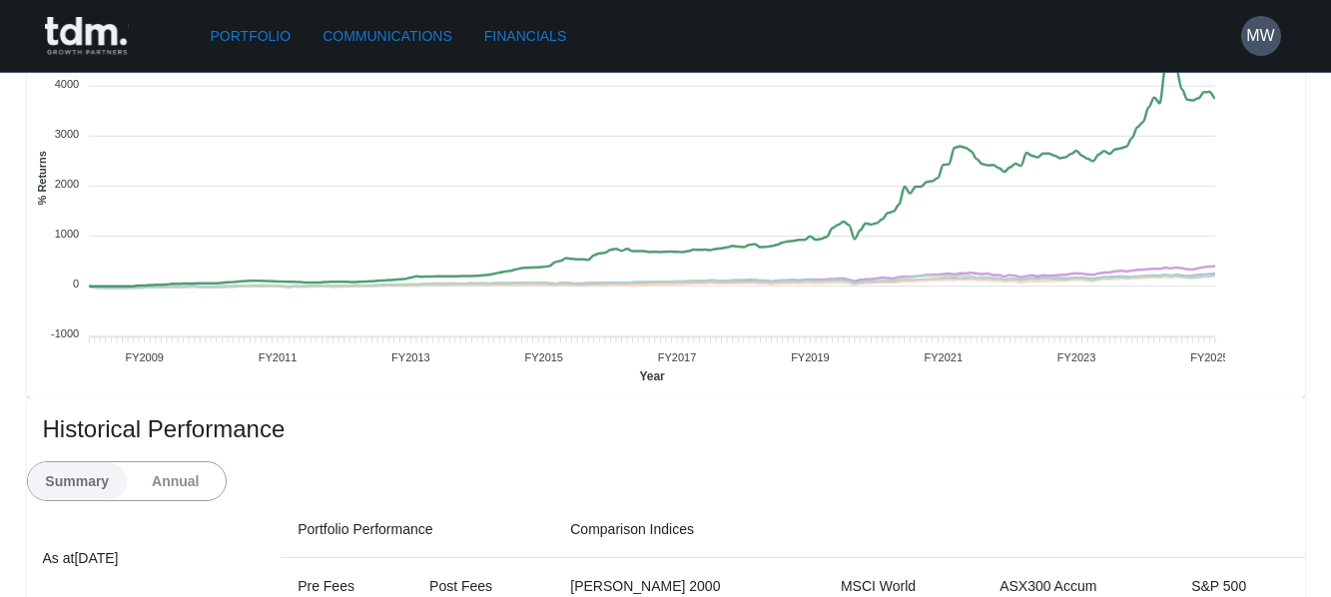  What do you see at coordinates (943, 358) in the screenshot?
I see `tspan: FY2021` at bounding box center [943, 358].